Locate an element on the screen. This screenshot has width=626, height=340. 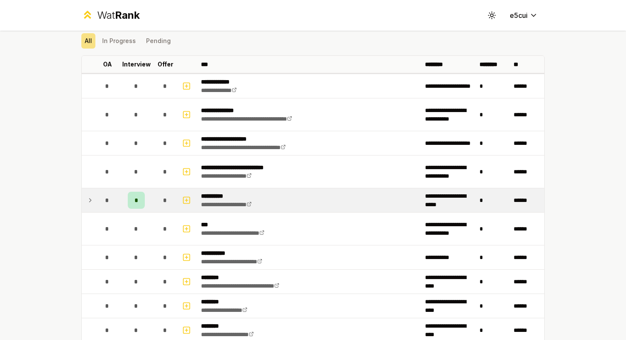
p: Offer is located at coordinates (165, 64).